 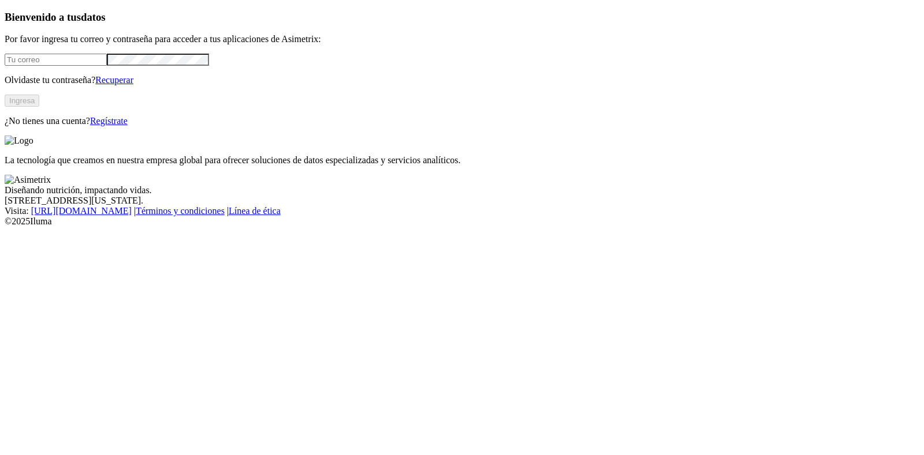 What do you see at coordinates (462, 121) in the screenshot?
I see `p: ¿No tienes una cuenta?` at bounding box center [462, 121].